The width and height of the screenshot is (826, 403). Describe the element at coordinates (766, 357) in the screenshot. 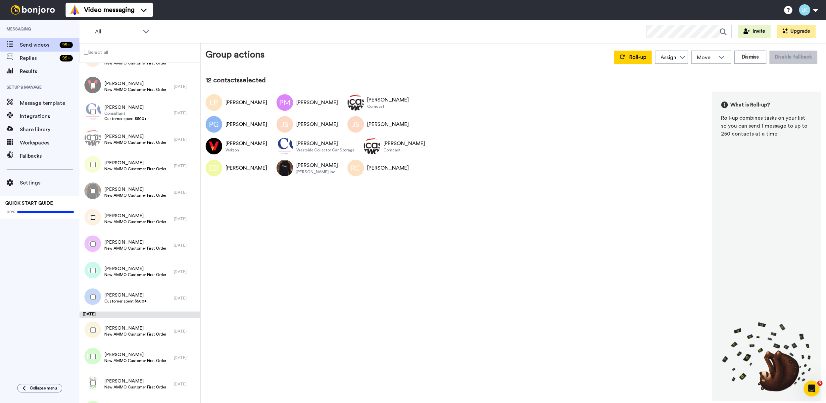

I see `img: joro-roll.png` at that location.